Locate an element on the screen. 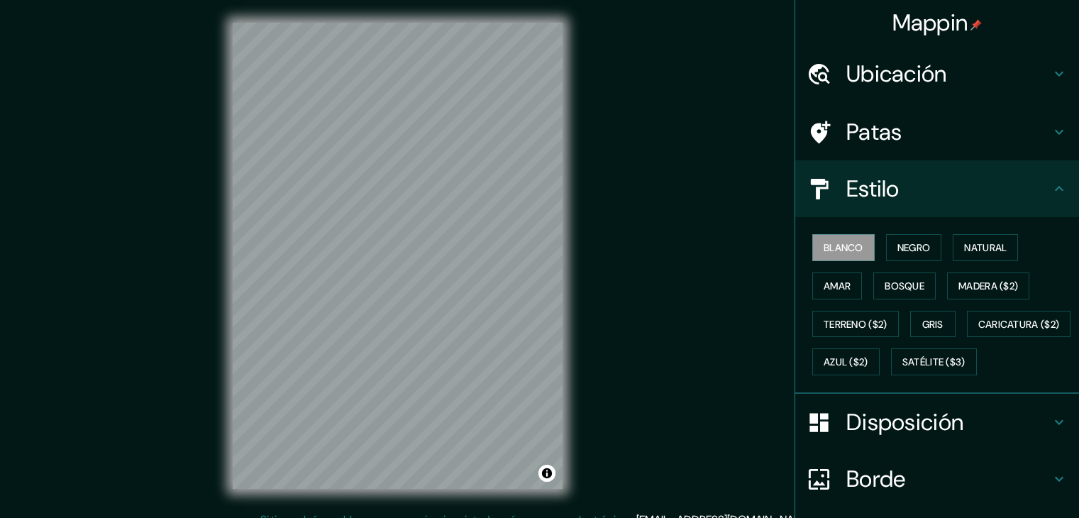 This screenshot has height=518, width=1079. font: Negro is located at coordinates (914, 248).